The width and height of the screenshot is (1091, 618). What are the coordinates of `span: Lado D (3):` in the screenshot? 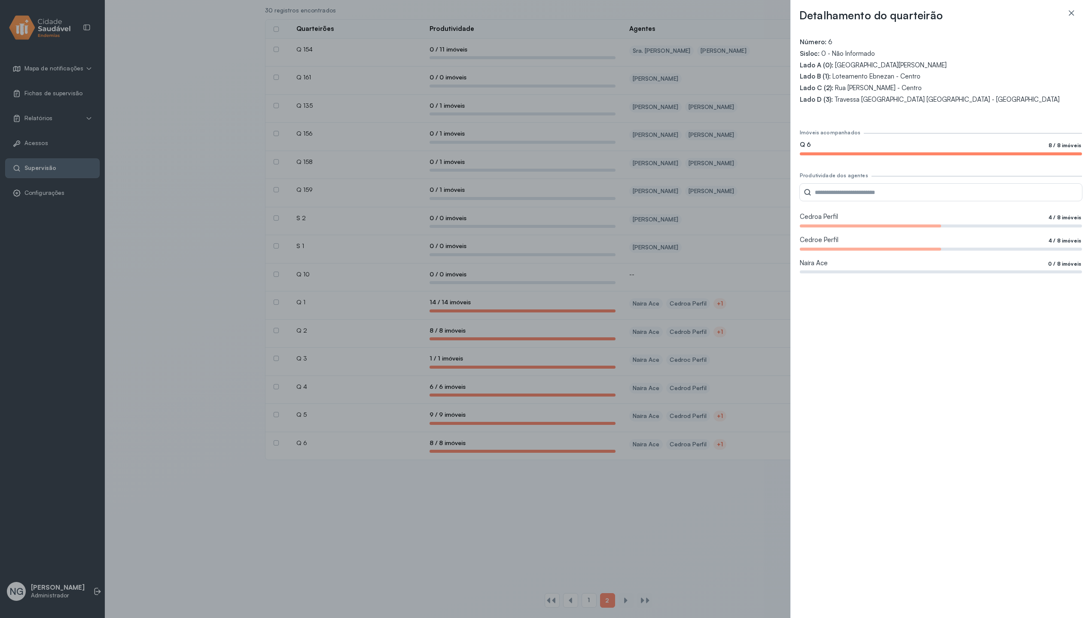 It's located at (816, 100).